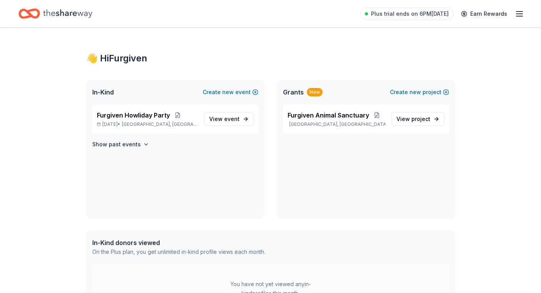 This screenshot has width=541, height=293. What do you see at coordinates (179, 243) in the screenshot?
I see `div: In-Kind donors viewed` at bounding box center [179, 243].